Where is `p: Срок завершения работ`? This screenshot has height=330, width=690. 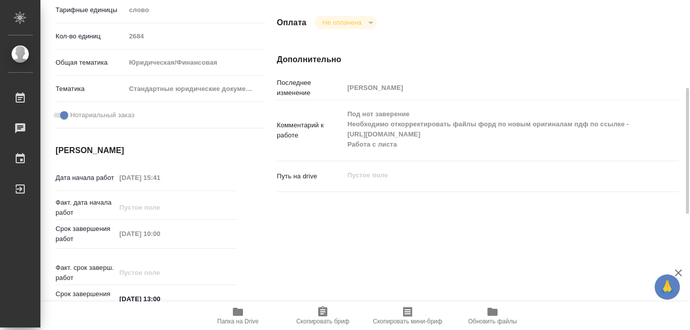 p: Срок завершения работ is located at coordinates (85, 234).